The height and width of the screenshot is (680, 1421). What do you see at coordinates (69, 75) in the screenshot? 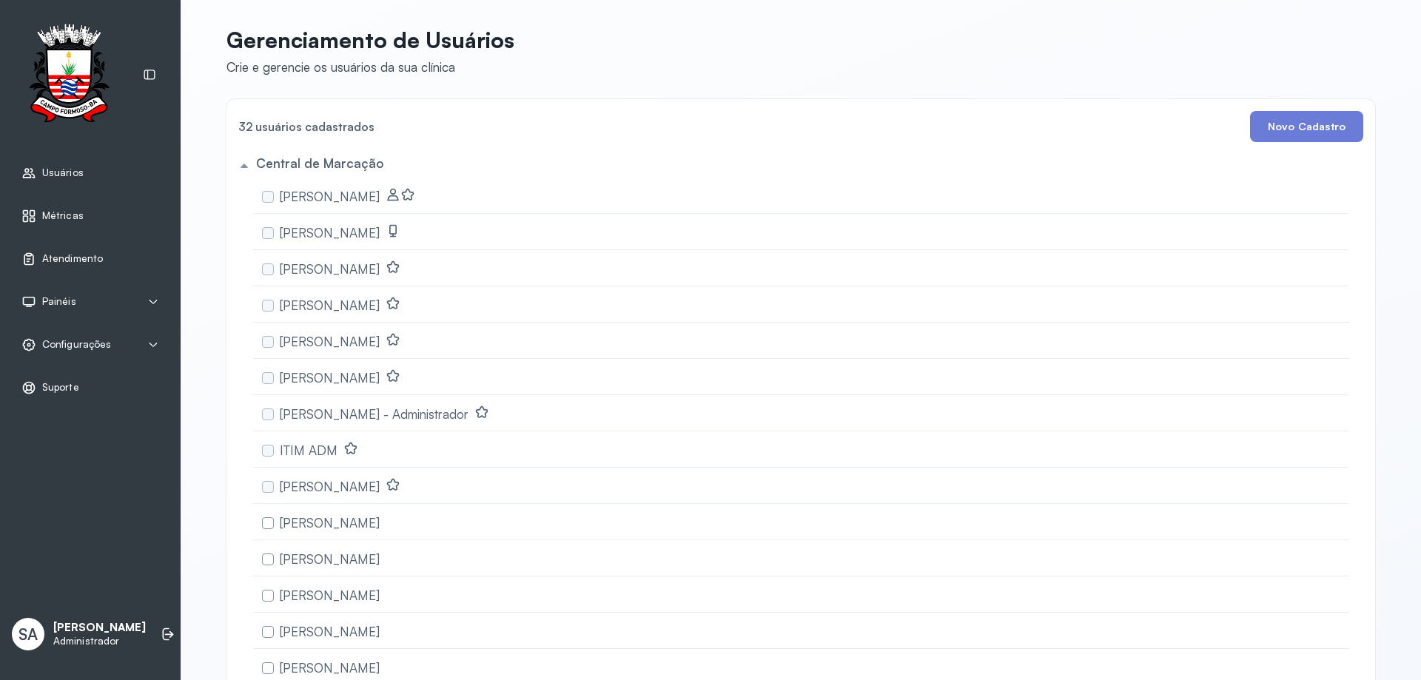
I see `img: Logotipo do estabelecimento` at bounding box center [69, 75].